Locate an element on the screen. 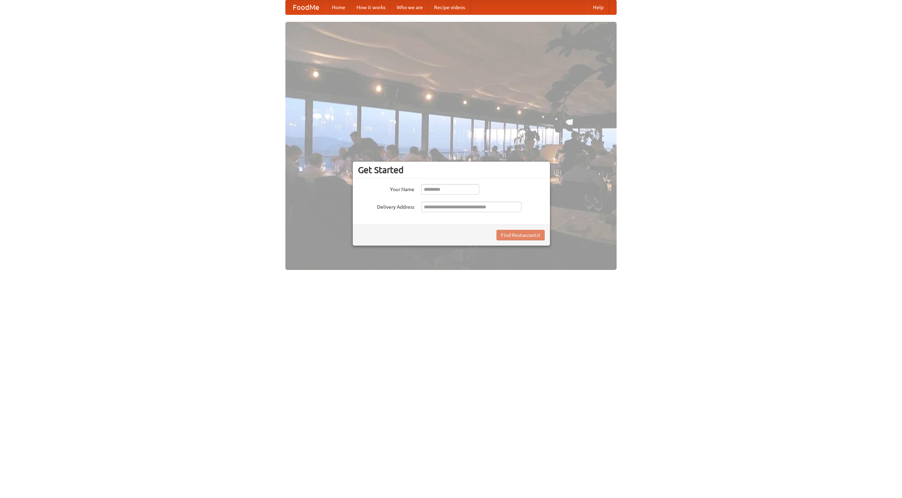 This screenshot has width=902, height=498. label: Delivery Address is located at coordinates (386, 206).